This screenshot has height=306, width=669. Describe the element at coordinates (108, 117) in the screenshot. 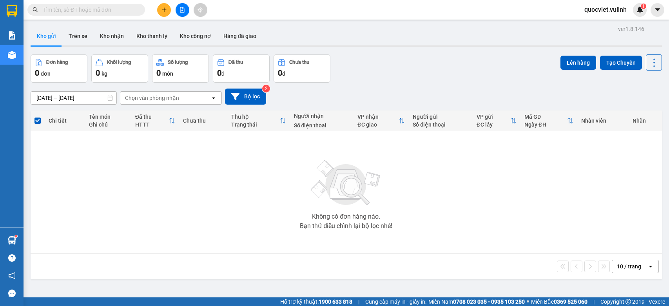

I see `div: Tên món` at that location.